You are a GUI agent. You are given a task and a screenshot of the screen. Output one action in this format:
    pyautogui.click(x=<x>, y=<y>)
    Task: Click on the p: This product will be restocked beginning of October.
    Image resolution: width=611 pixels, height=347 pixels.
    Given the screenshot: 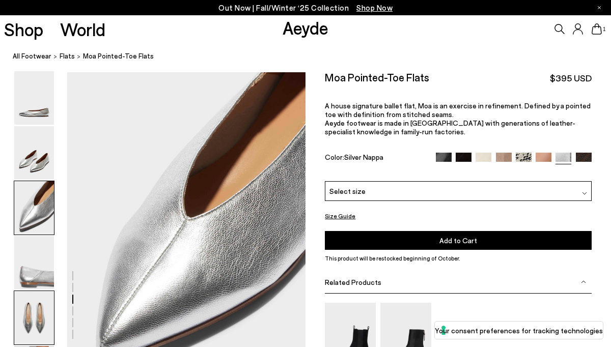 What is the action you would take?
    pyautogui.click(x=458, y=258)
    